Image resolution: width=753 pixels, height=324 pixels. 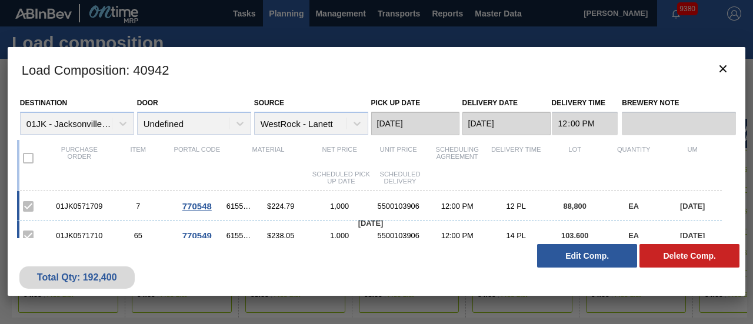 What do you see at coordinates (575, 158) in the screenshot?
I see `div: Lot` at bounding box center [575, 158].